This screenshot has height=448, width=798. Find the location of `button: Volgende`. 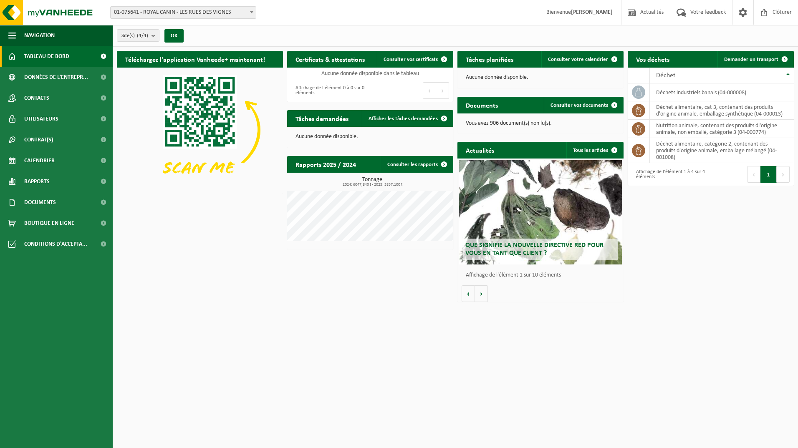

button: Volgende is located at coordinates (481, 294).